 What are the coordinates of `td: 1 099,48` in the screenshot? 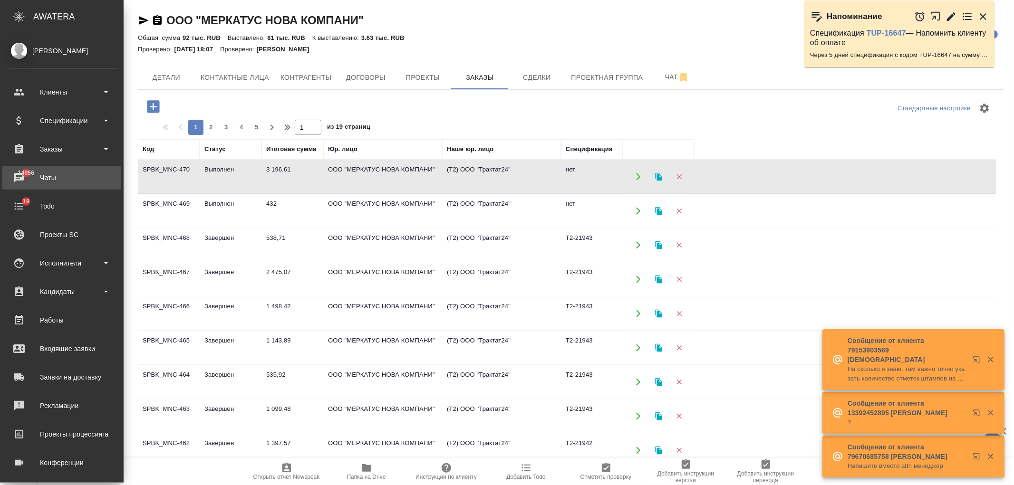 It's located at (292, 416).